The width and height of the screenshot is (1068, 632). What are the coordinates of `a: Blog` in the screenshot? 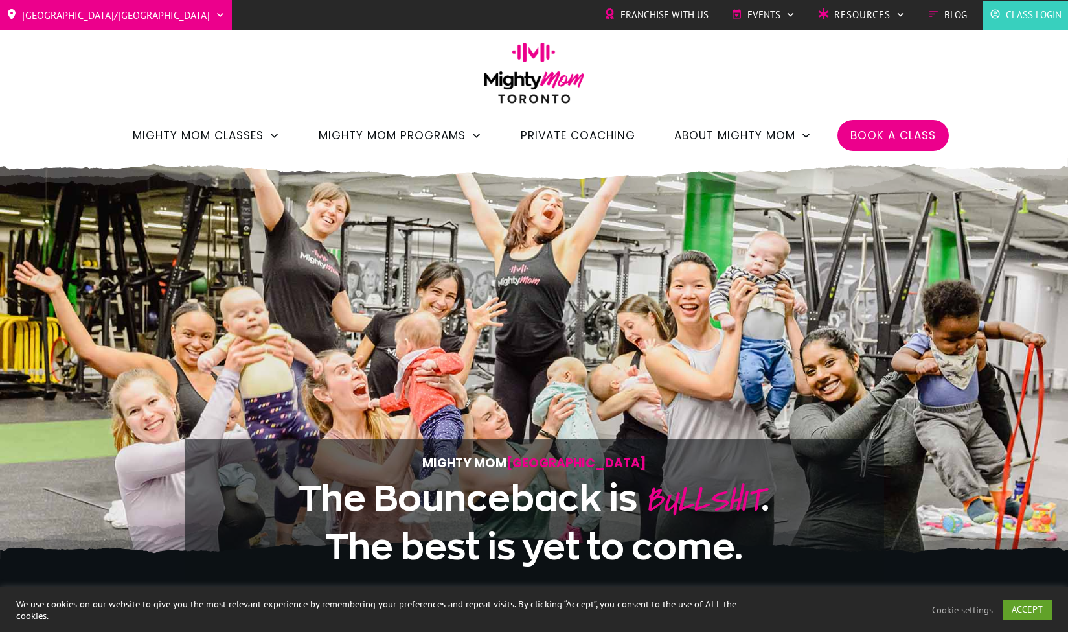 It's located at (948, 15).